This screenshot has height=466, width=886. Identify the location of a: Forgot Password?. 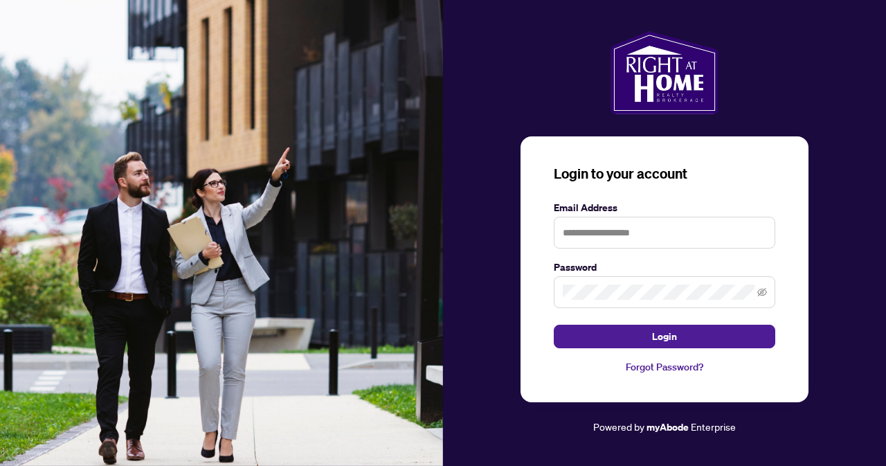
(664, 367).